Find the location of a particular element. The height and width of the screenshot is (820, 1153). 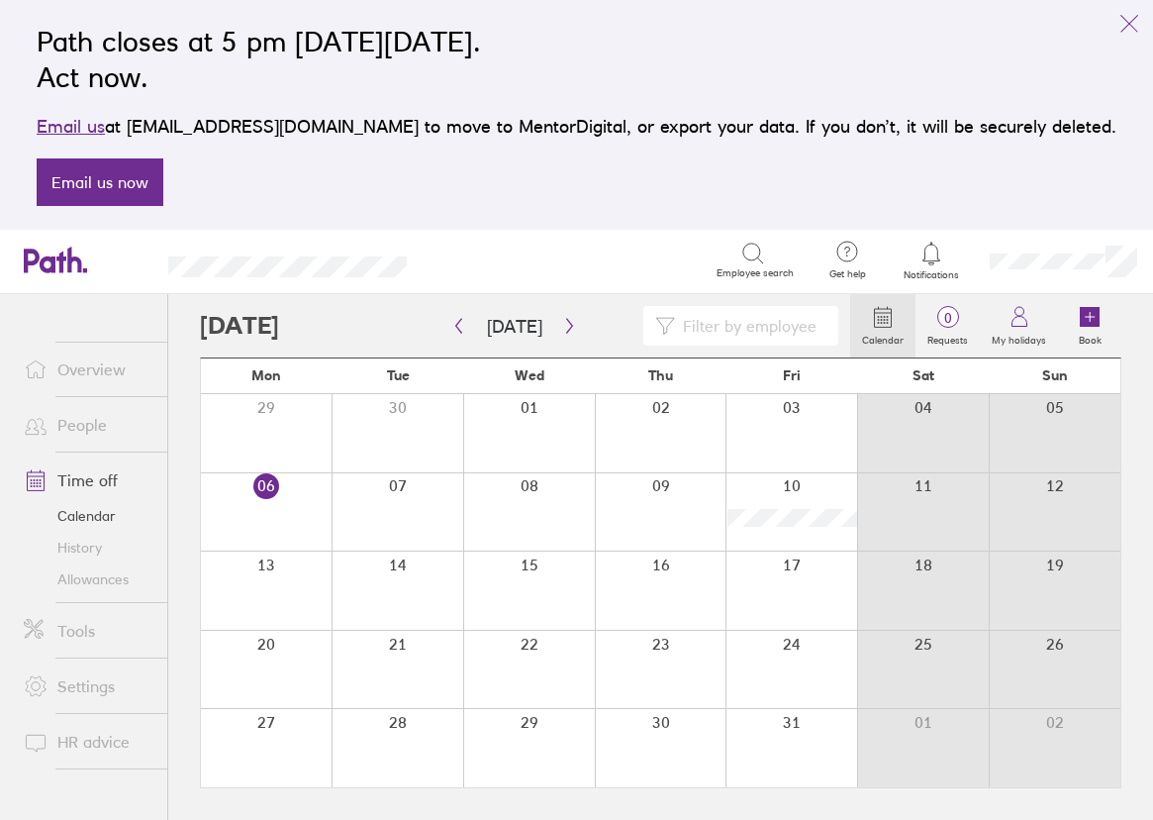

label: Book is located at coordinates (1090, 338).